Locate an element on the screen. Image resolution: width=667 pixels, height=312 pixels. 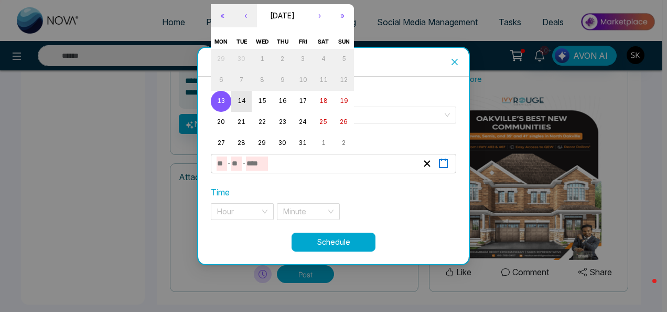
abbr: October 15, 2025 is located at coordinates (262, 101).